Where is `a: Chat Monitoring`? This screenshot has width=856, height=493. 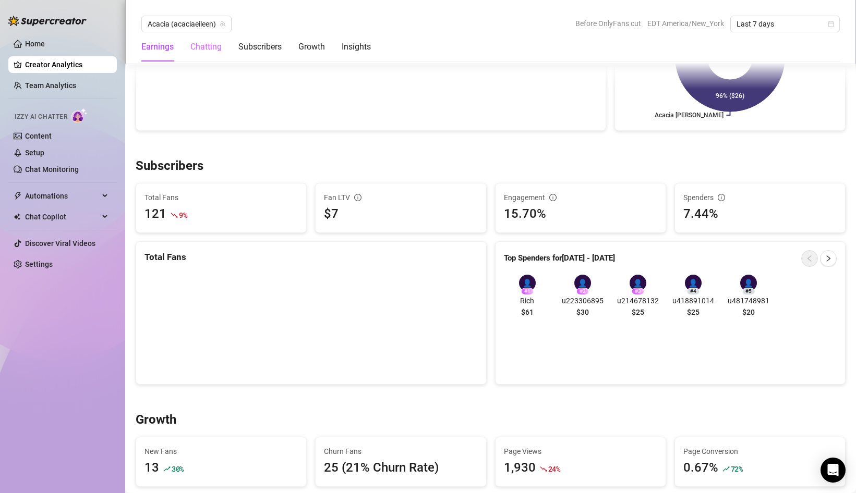
a: Chat Monitoring is located at coordinates (52, 169).